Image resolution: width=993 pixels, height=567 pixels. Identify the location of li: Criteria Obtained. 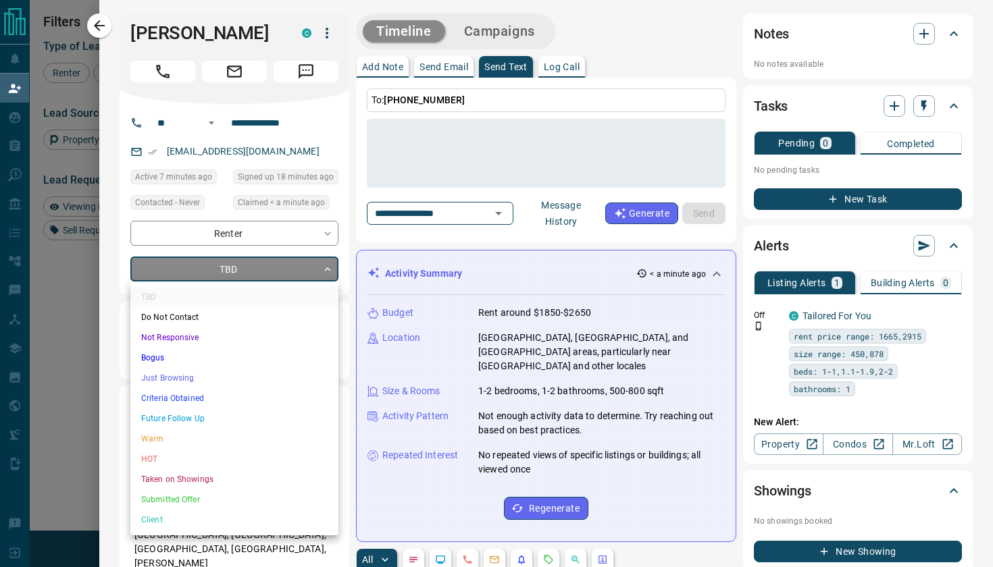
(234, 399).